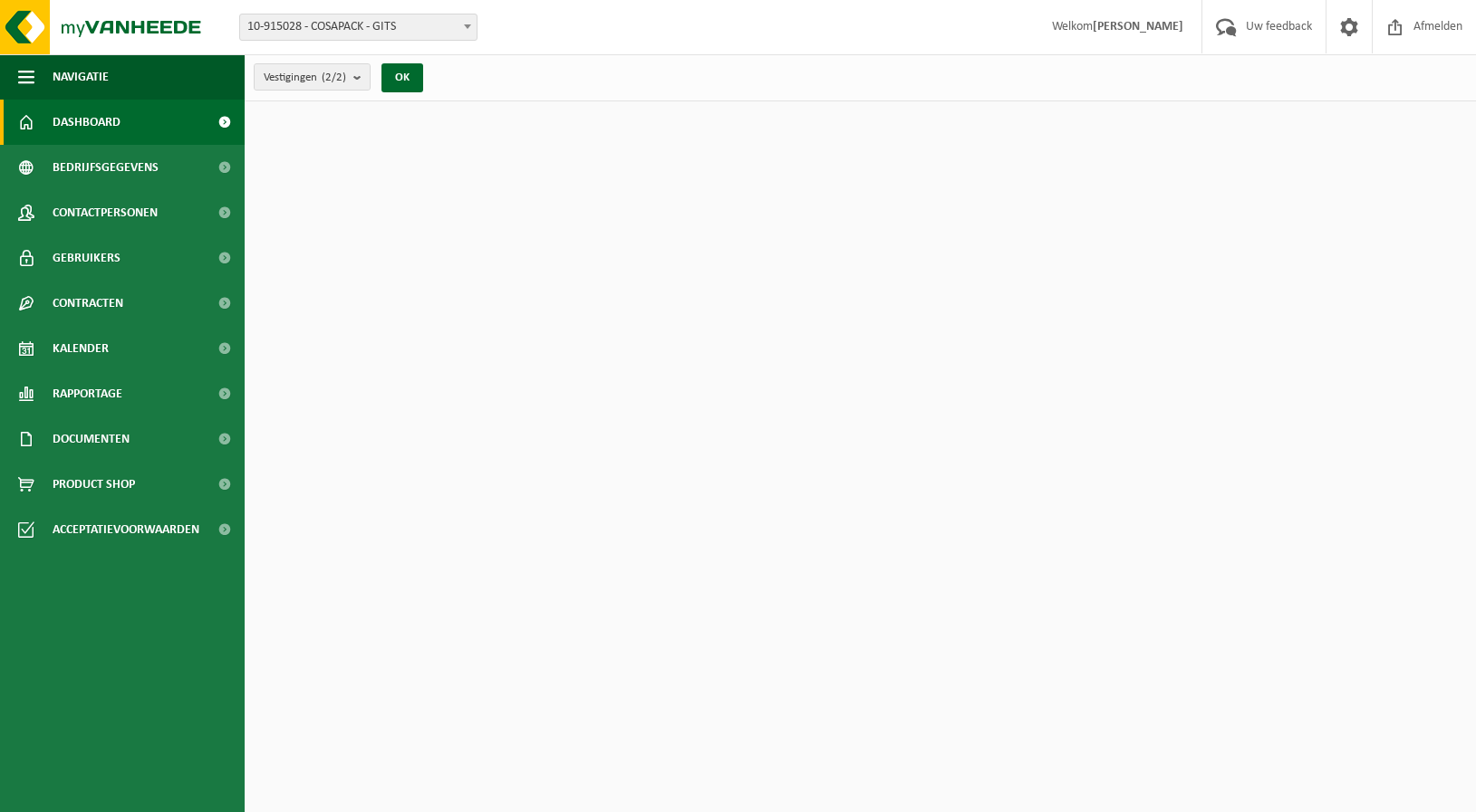 The image size is (1476, 812). Describe the element at coordinates (312, 77) in the screenshot. I see `button: Vestigingen(2/2)` at that location.